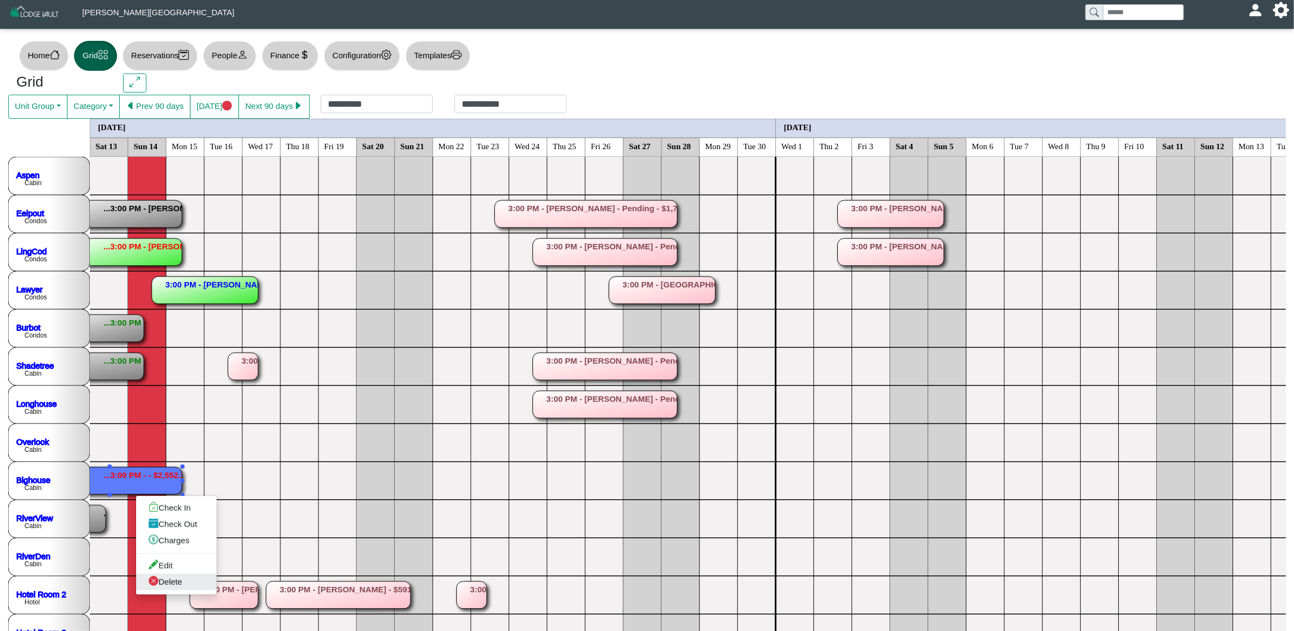 The image size is (1294, 631). I want to click on a: Edit, so click(176, 566).